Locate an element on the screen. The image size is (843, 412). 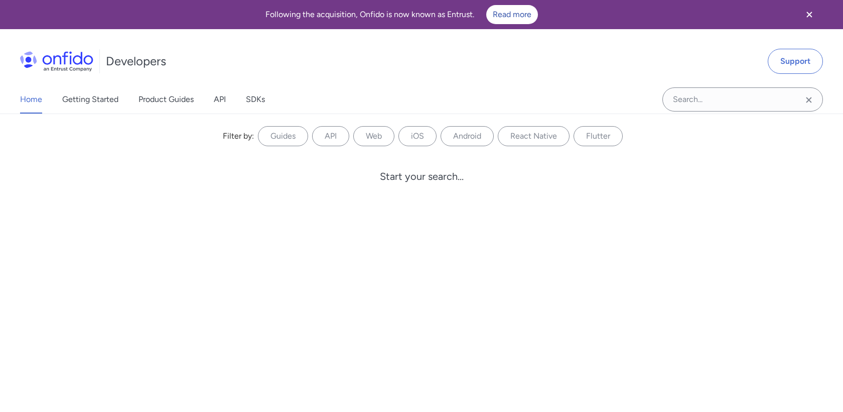
label: React Native is located at coordinates (534, 136).